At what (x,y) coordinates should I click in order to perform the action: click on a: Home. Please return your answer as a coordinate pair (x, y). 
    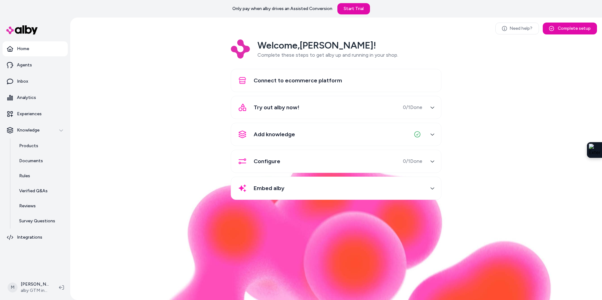
    Looking at the image, I should click on (35, 49).